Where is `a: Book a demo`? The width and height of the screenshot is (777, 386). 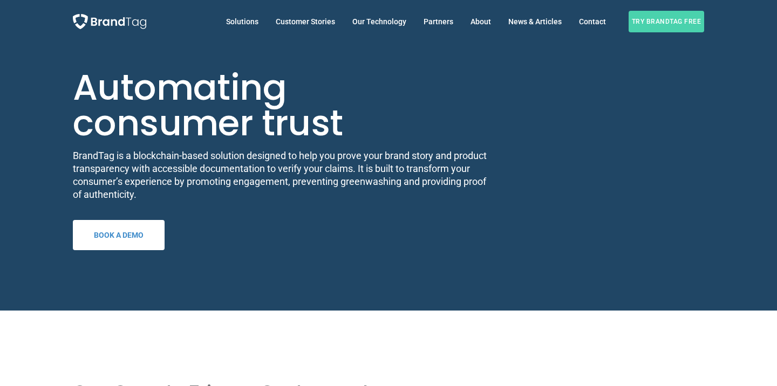 a: Book a demo is located at coordinates (119, 235).